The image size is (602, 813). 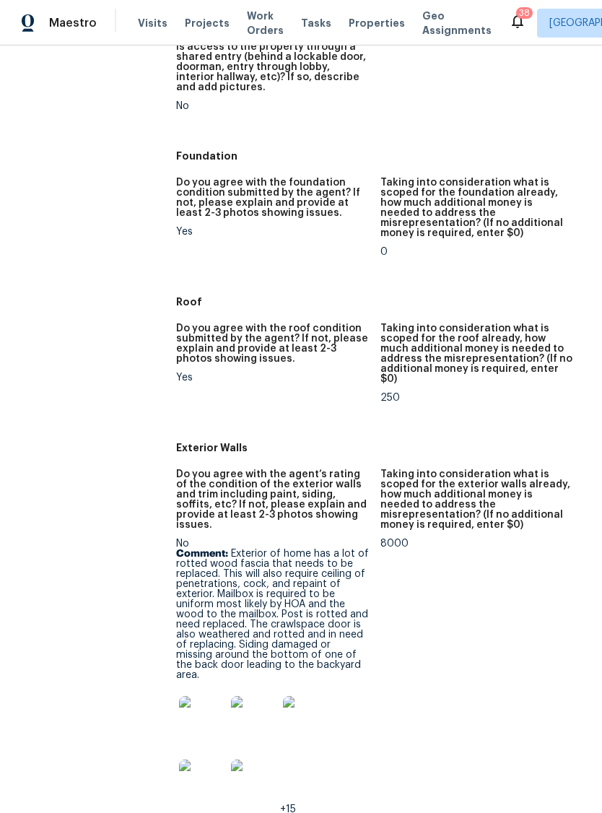 I want to click on h5: Is access to the property through a shared entry (behind a lockable door, doorman, entry through ..., so click(x=272, y=67).